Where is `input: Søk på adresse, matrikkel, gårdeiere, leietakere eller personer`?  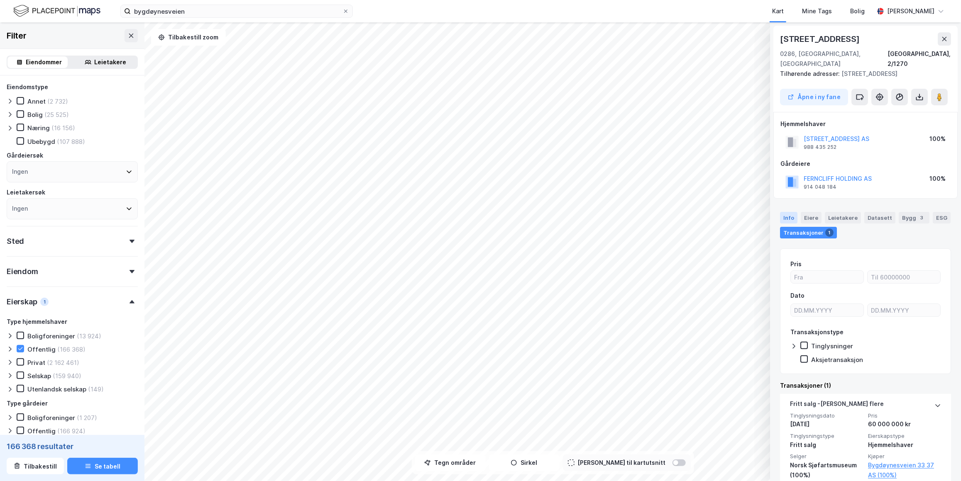
input: Søk på adresse, matrikkel, gårdeiere, leietakere eller personer is located at coordinates (236, 11).